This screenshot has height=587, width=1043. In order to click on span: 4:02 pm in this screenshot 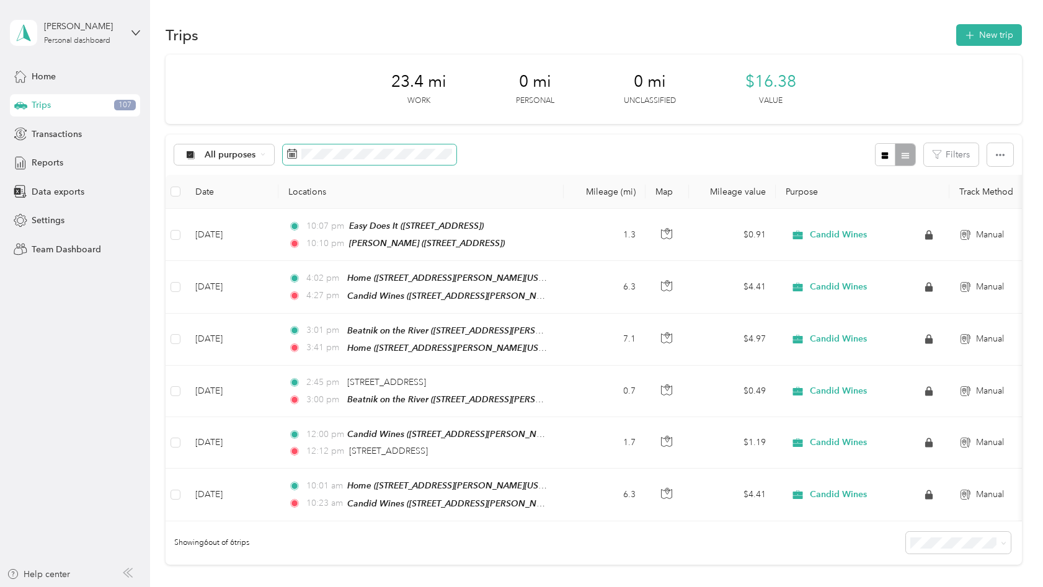, I will do `click(324, 278)`.